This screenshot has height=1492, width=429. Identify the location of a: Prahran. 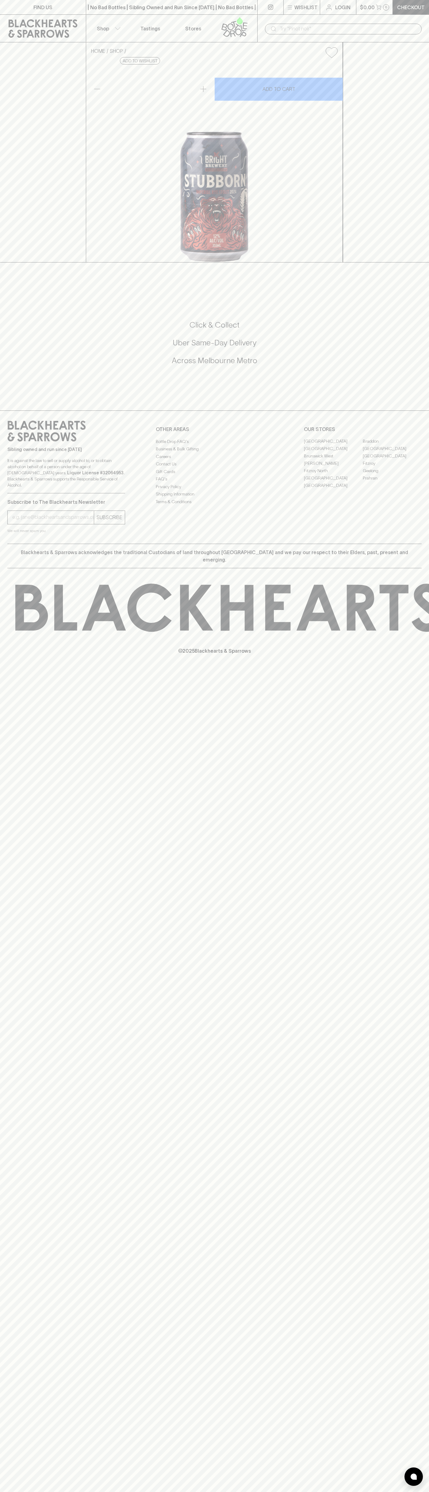
(393, 478).